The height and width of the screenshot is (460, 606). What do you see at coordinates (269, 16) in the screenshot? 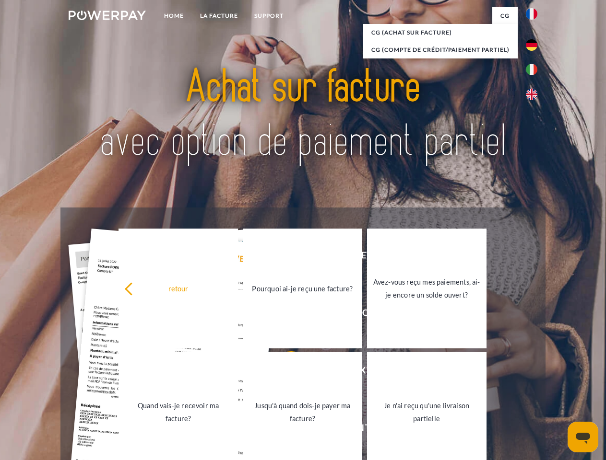
I see `a: Support` at bounding box center [269, 16].